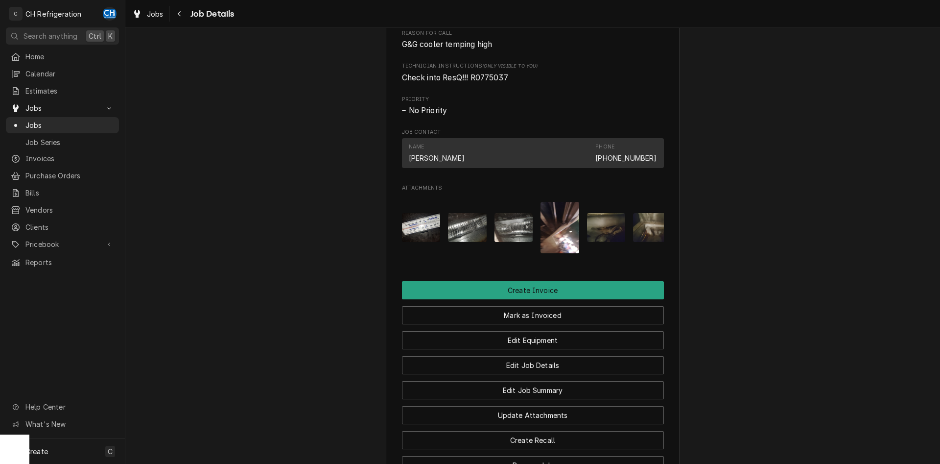 The height and width of the screenshot is (464, 940). Describe the element at coordinates (533, 290) in the screenshot. I see `button: Create Invoice` at that location.